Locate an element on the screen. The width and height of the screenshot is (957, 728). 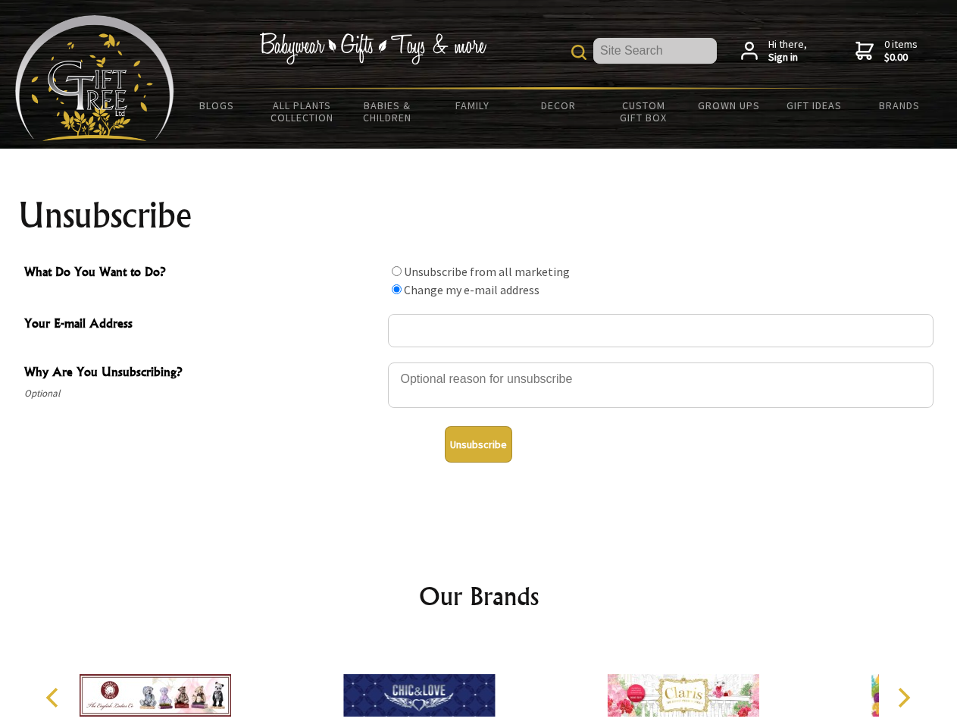
label: Change my e-mail address is located at coordinates (471, 290).